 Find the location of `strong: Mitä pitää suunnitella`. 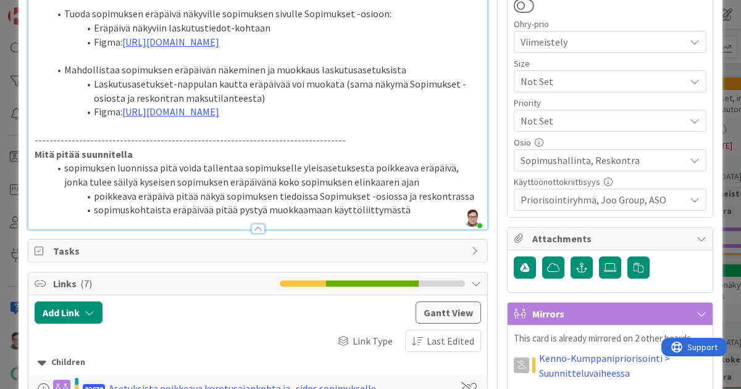

strong: Mitä pitää suunnitella is located at coordinates (83, 154).